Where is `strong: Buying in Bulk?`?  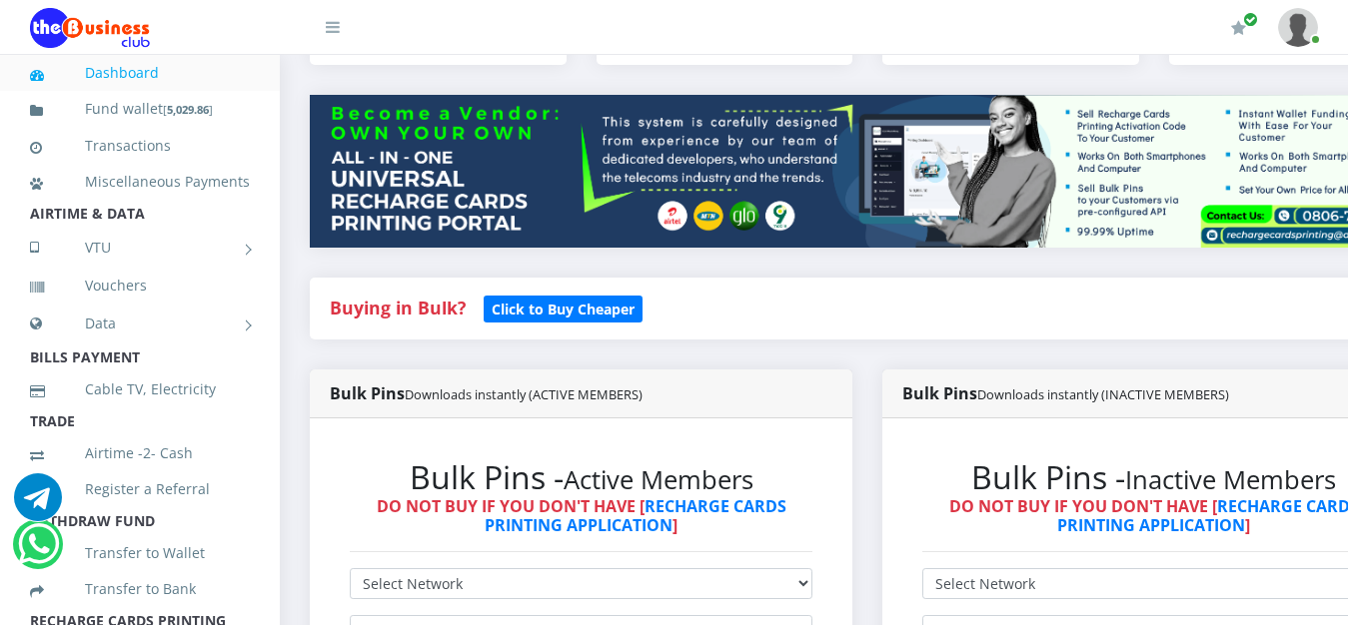
strong: Buying in Bulk? is located at coordinates (398, 308).